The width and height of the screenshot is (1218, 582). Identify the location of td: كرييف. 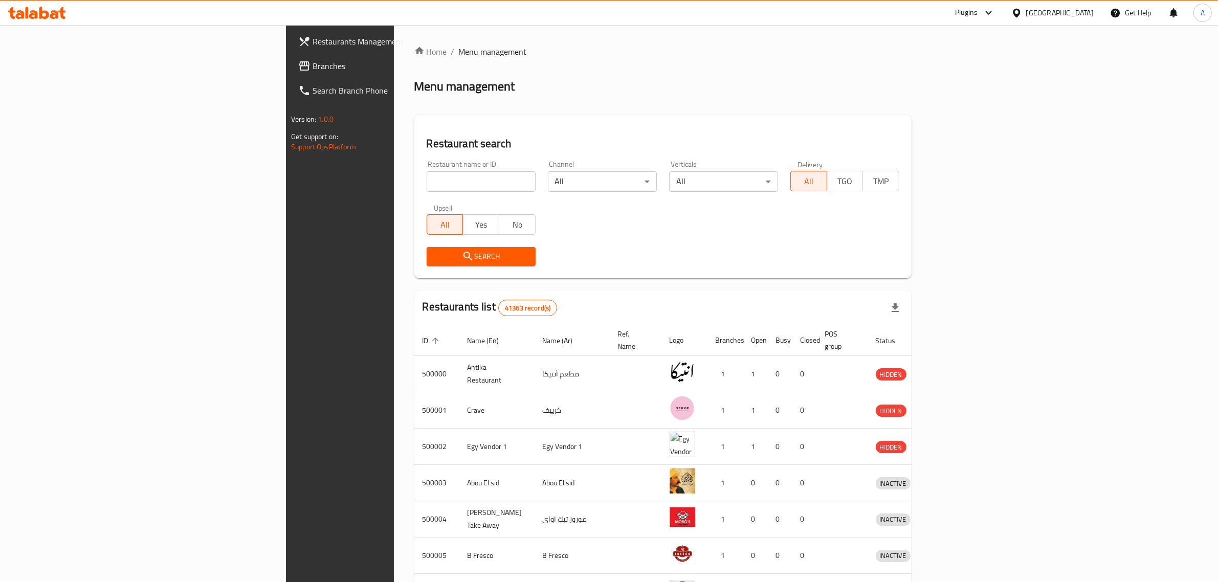
(572, 410).